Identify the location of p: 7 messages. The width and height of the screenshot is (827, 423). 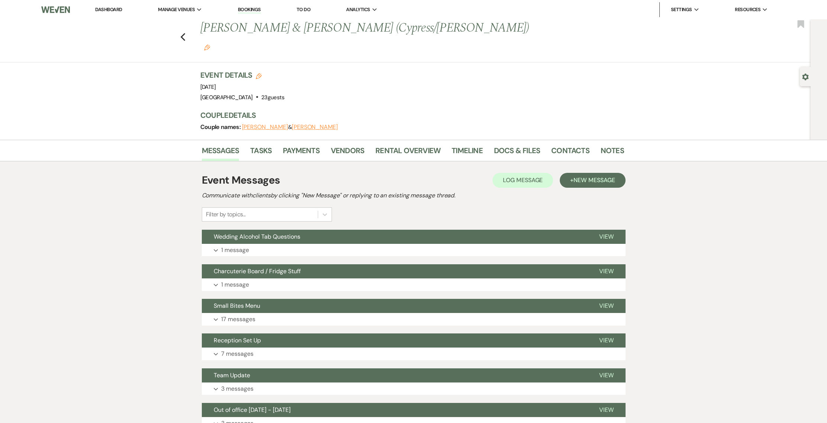
(237, 354).